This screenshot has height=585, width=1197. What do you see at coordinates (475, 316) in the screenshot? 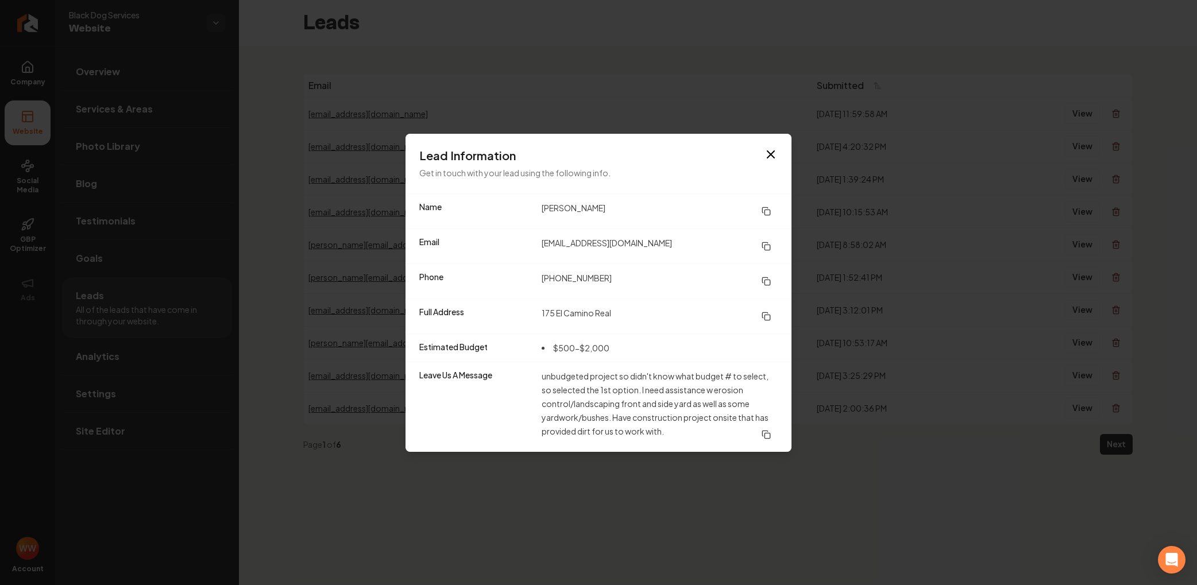
I see `dt: Full Address` at bounding box center [475, 316].